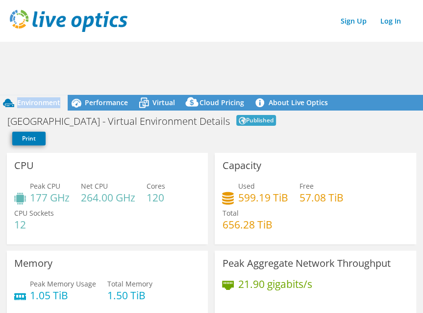 The height and width of the screenshot is (313, 423). I want to click on a: About Live Optics, so click(293, 103).